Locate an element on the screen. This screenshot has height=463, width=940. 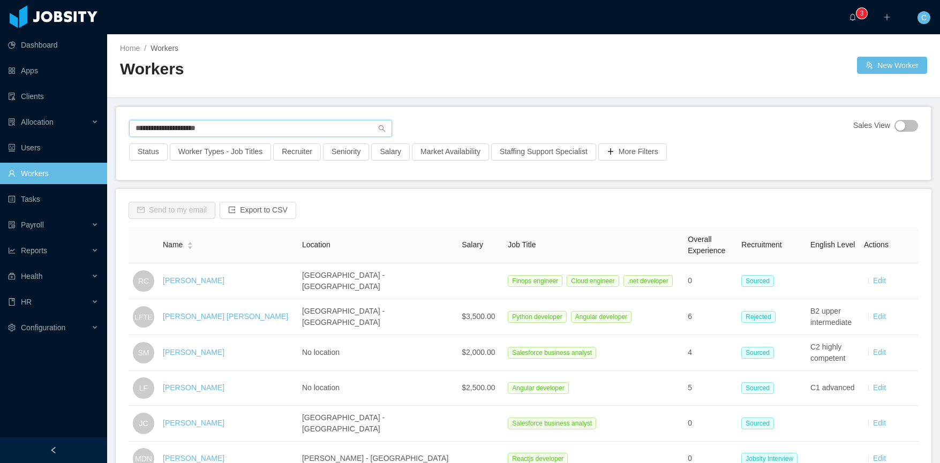
span: Cloud engineer is located at coordinates (592, 281).